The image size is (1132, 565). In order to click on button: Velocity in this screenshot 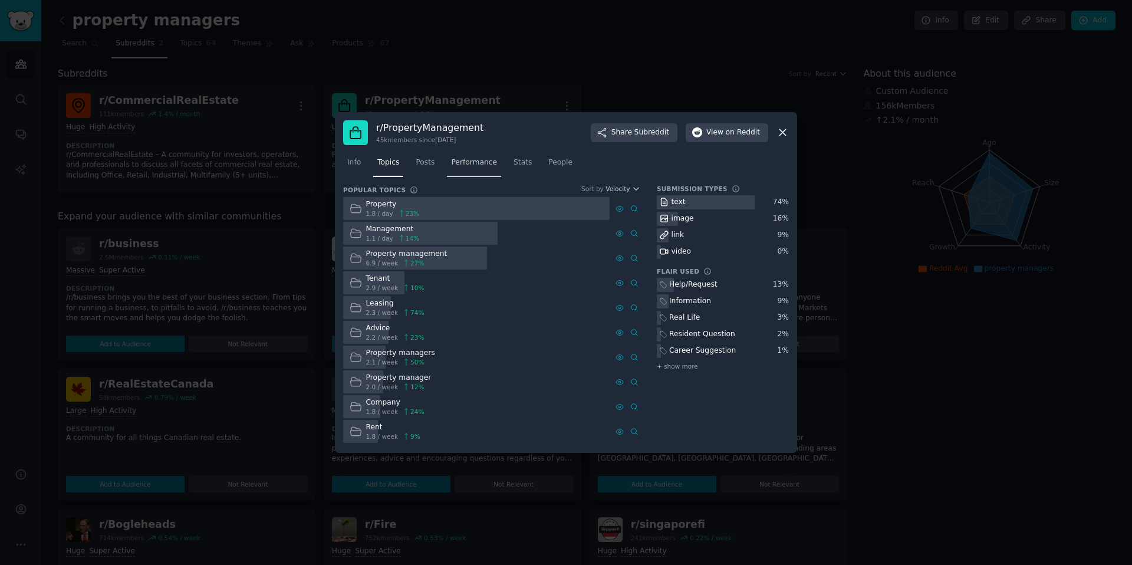, I will do `click(622, 189)`.